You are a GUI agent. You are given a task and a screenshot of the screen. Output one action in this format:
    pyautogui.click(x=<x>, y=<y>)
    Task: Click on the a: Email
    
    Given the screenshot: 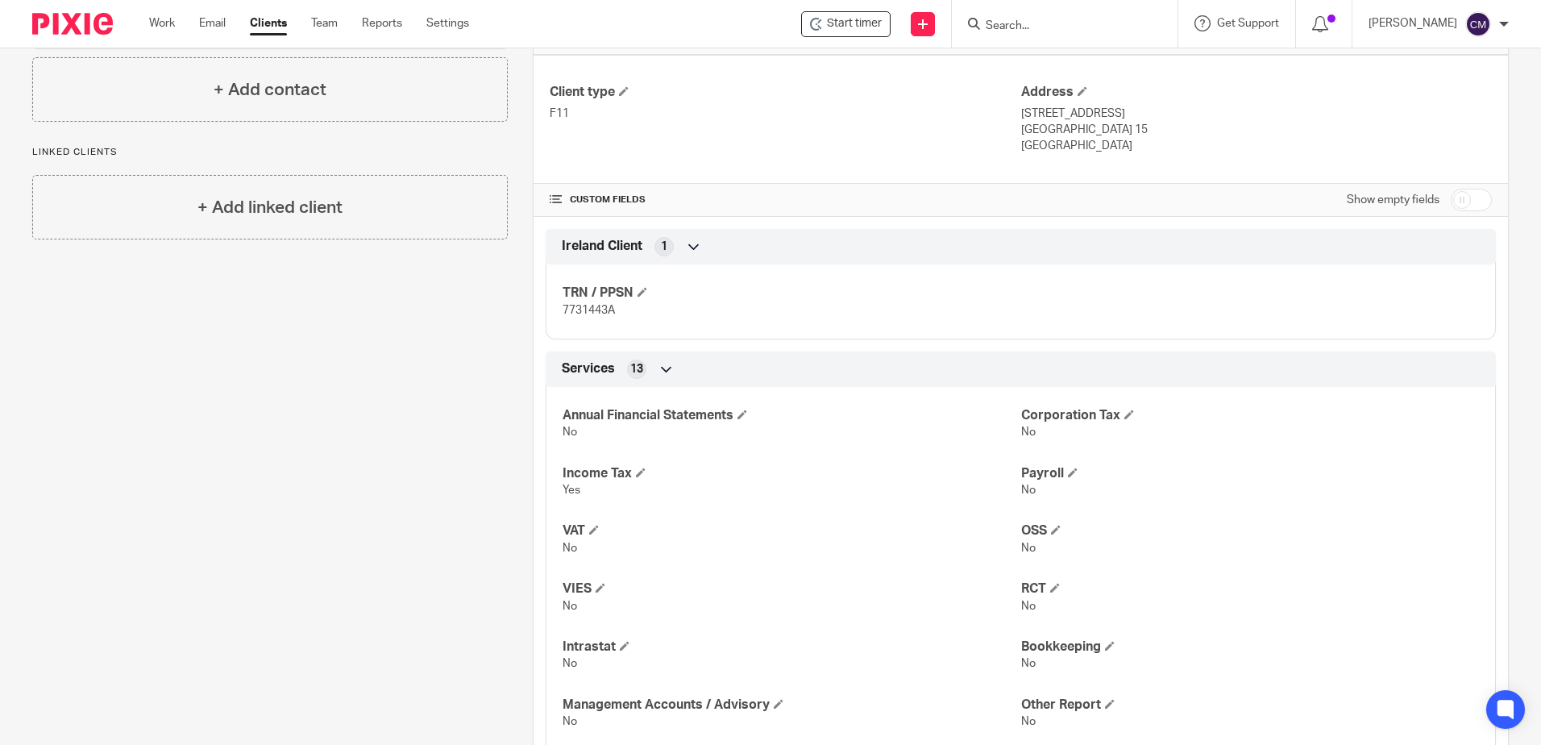 What is the action you would take?
    pyautogui.click(x=212, y=23)
    